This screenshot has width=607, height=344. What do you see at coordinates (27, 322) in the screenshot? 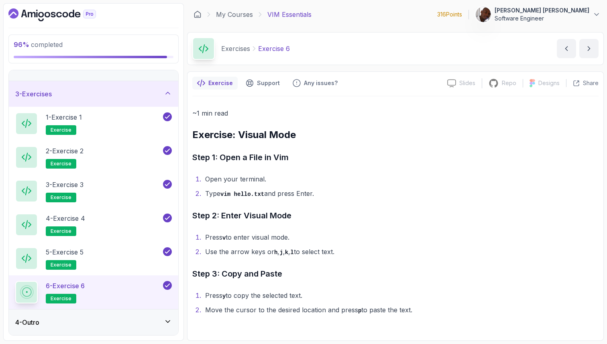
I see `h3: 4 - Outro` at bounding box center [27, 322].